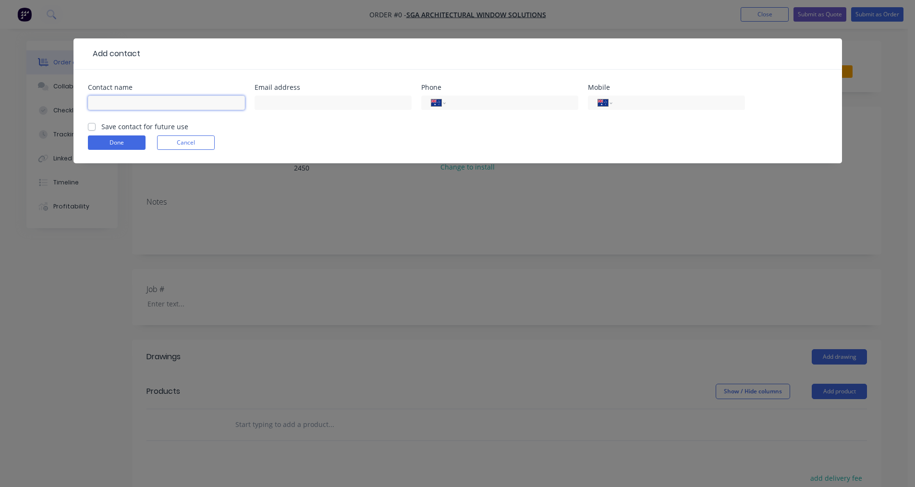 The height and width of the screenshot is (487, 915). What do you see at coordinates (166, 87) in the screenshot?
I see `div: Contact name` at bounding box center [166, 87].